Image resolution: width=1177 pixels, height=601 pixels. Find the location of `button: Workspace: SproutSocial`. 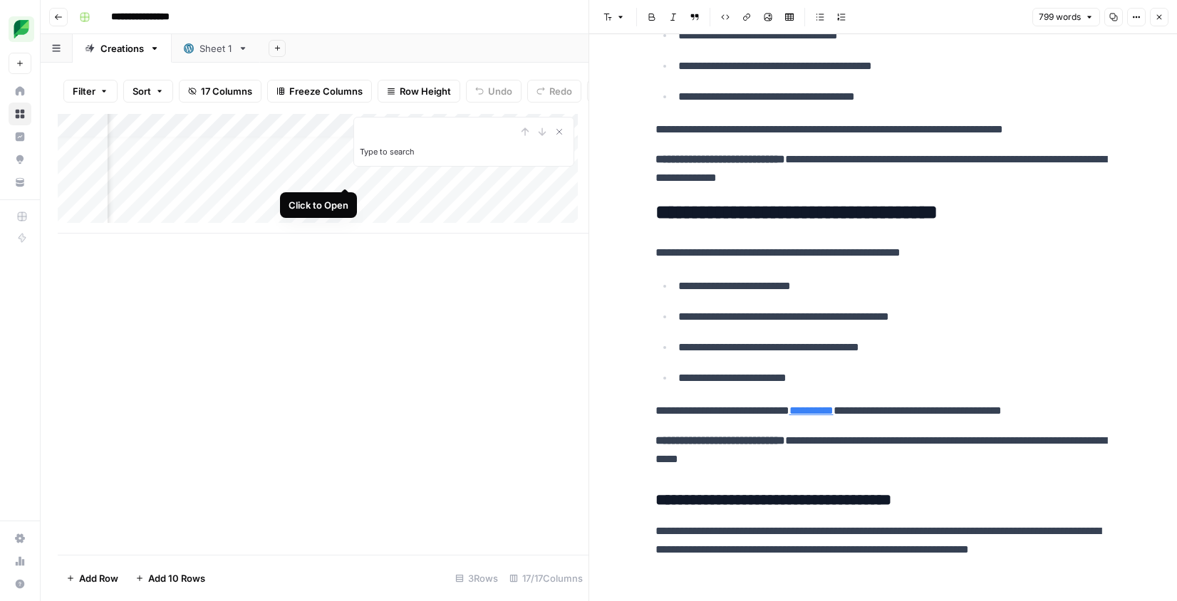

button: Workspace: SproutSocial is located at coordinates (20, 29).